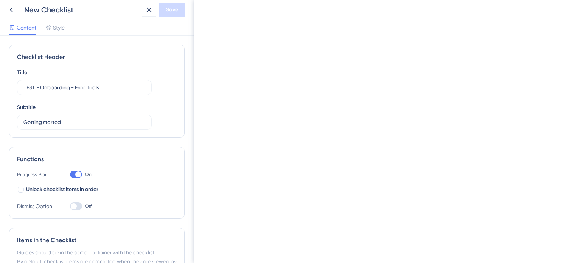  I want to click on span: Off, so click(88, 206).